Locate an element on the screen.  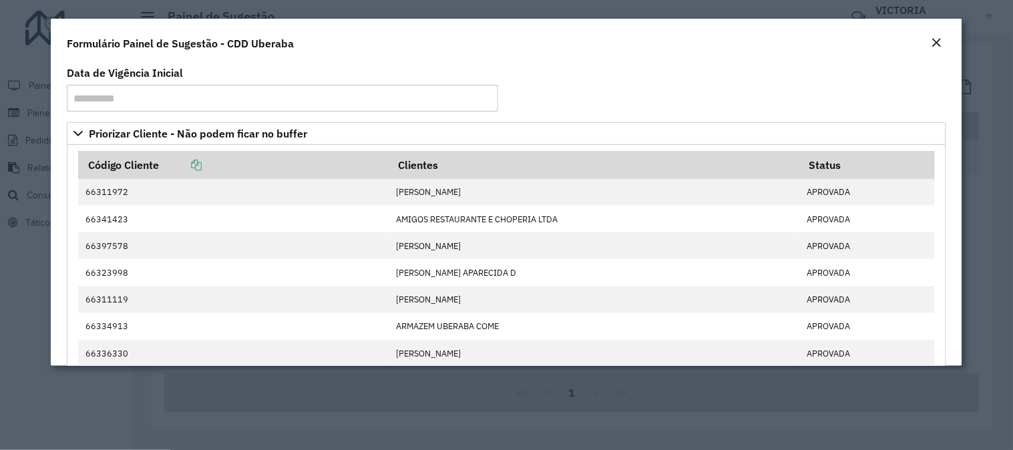
th: Clientes is located at coordinates (595, 165).